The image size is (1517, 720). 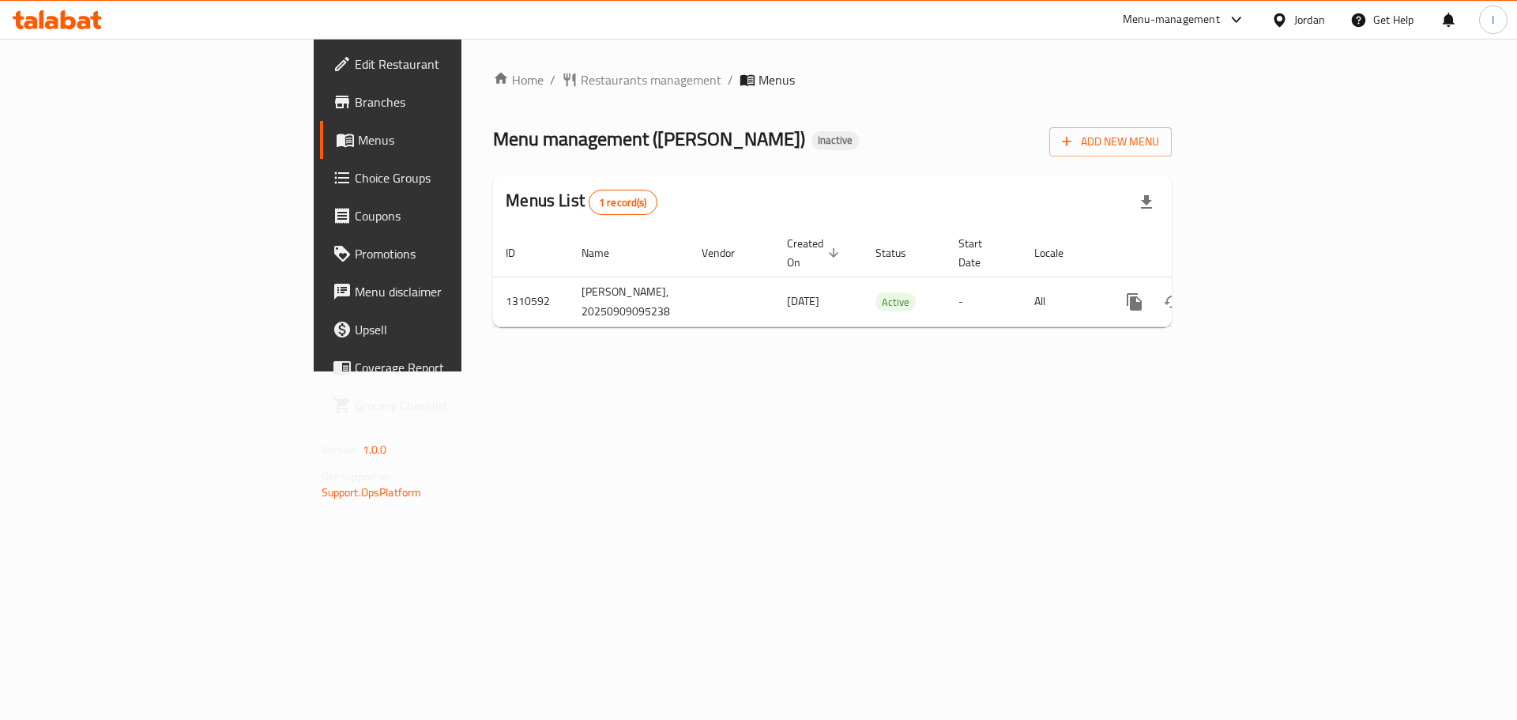 I want to click on span: Name, so click(x=605, y=253).